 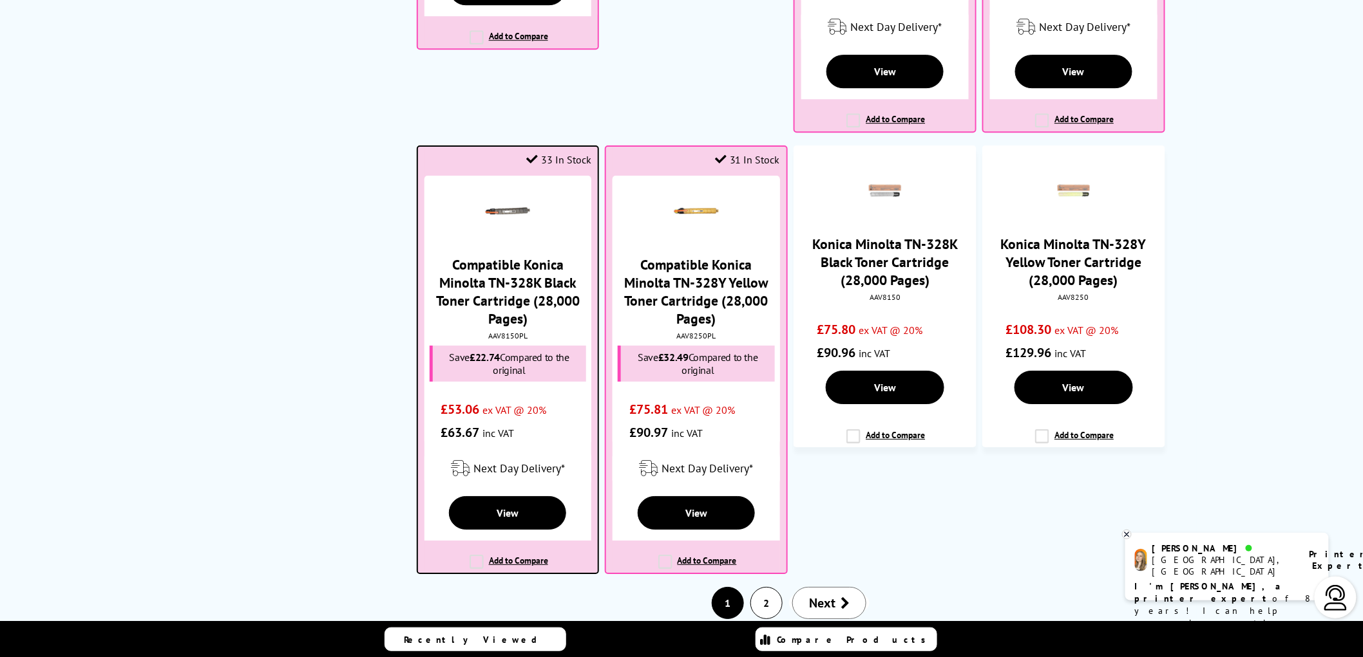 I want to click on a: Compatible Konica Minolta TN-328Y Yellow Toner Cartridge (28,000 Pages), so click(x=696, y=292).